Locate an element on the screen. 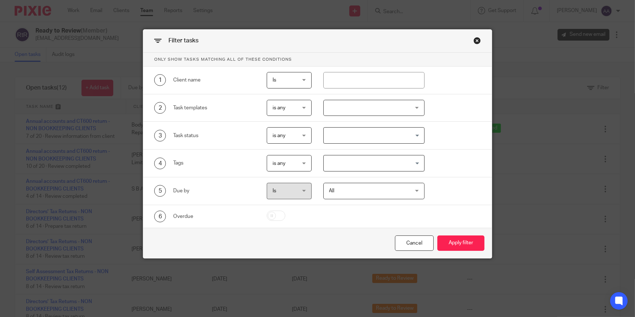  button: Apply filter is located at coordinates (461, 243).